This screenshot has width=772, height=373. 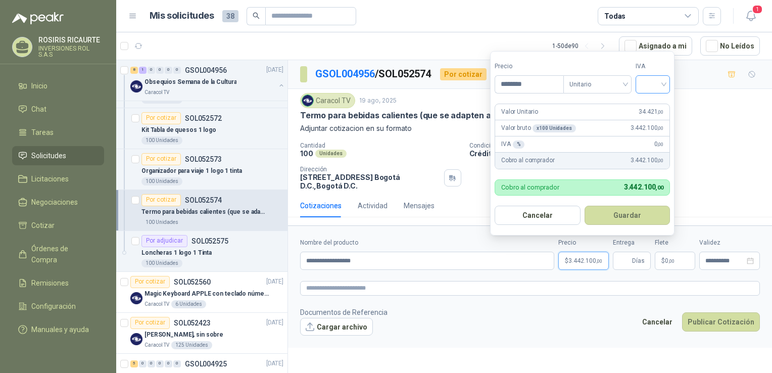 What do you see at coordinates (597, 84) in the screenshot?
I see `span: Unitario` at bounding box center [597, 84].